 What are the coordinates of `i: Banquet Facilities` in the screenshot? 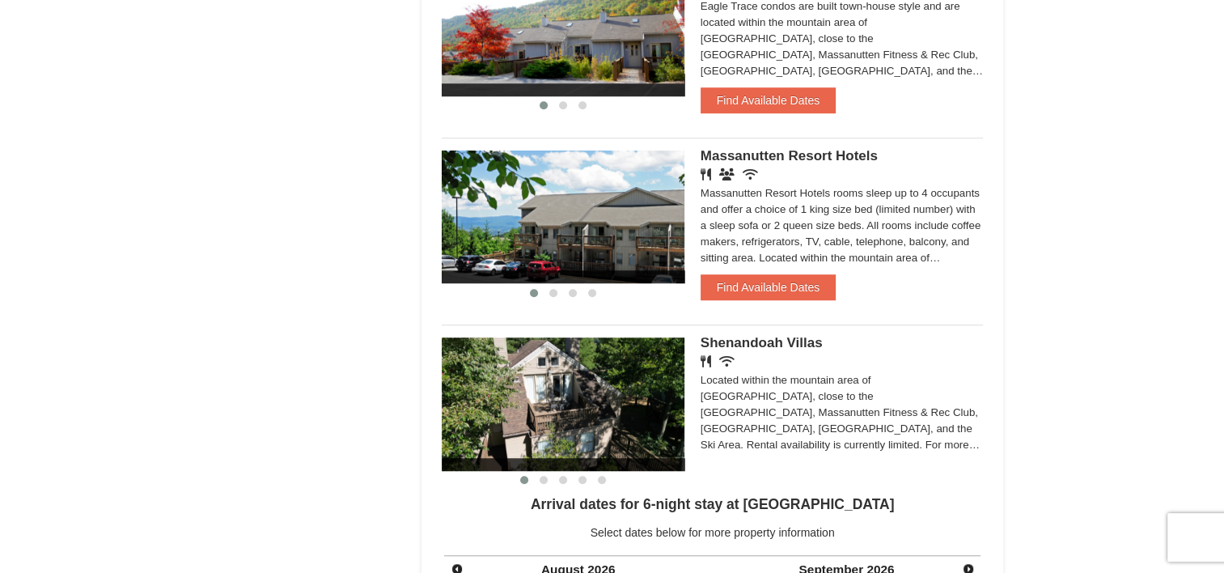 It's located at (727, 174).